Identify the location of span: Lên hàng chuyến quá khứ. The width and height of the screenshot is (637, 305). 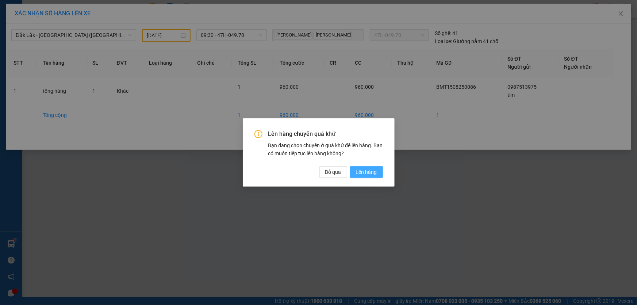
(325, 134).